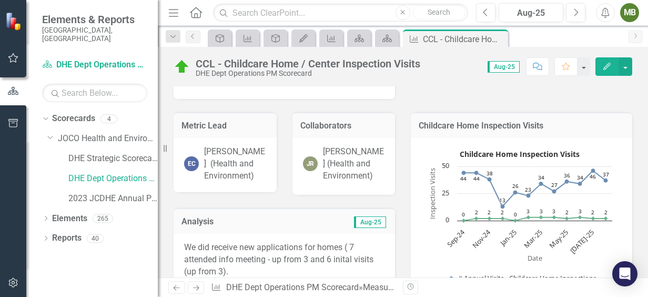 Image resolution: width=648 pixels, height=297 pixels. I want to click on text: 23, so click(528, 189).